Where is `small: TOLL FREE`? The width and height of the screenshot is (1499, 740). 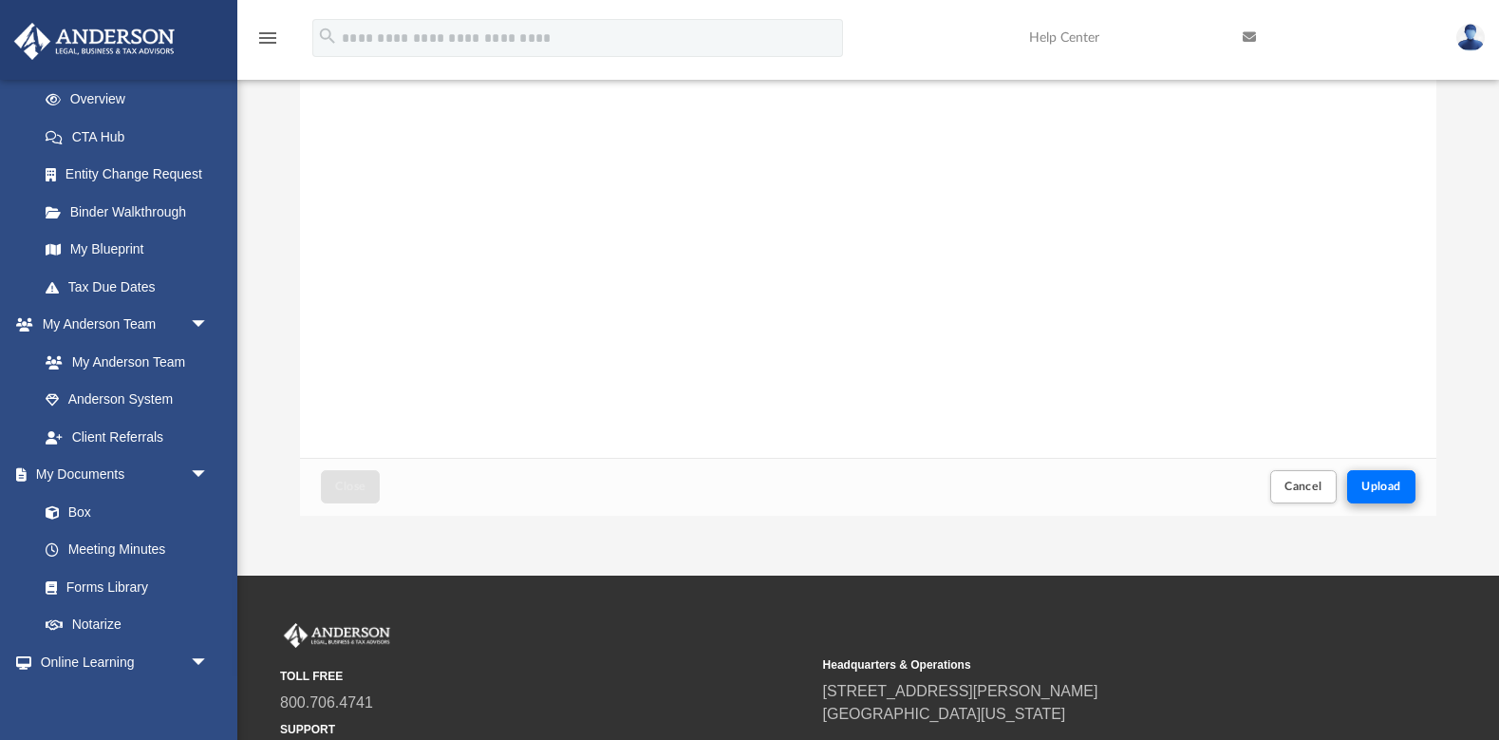
small: TOLL FREE is located at coordinates (545, 676).